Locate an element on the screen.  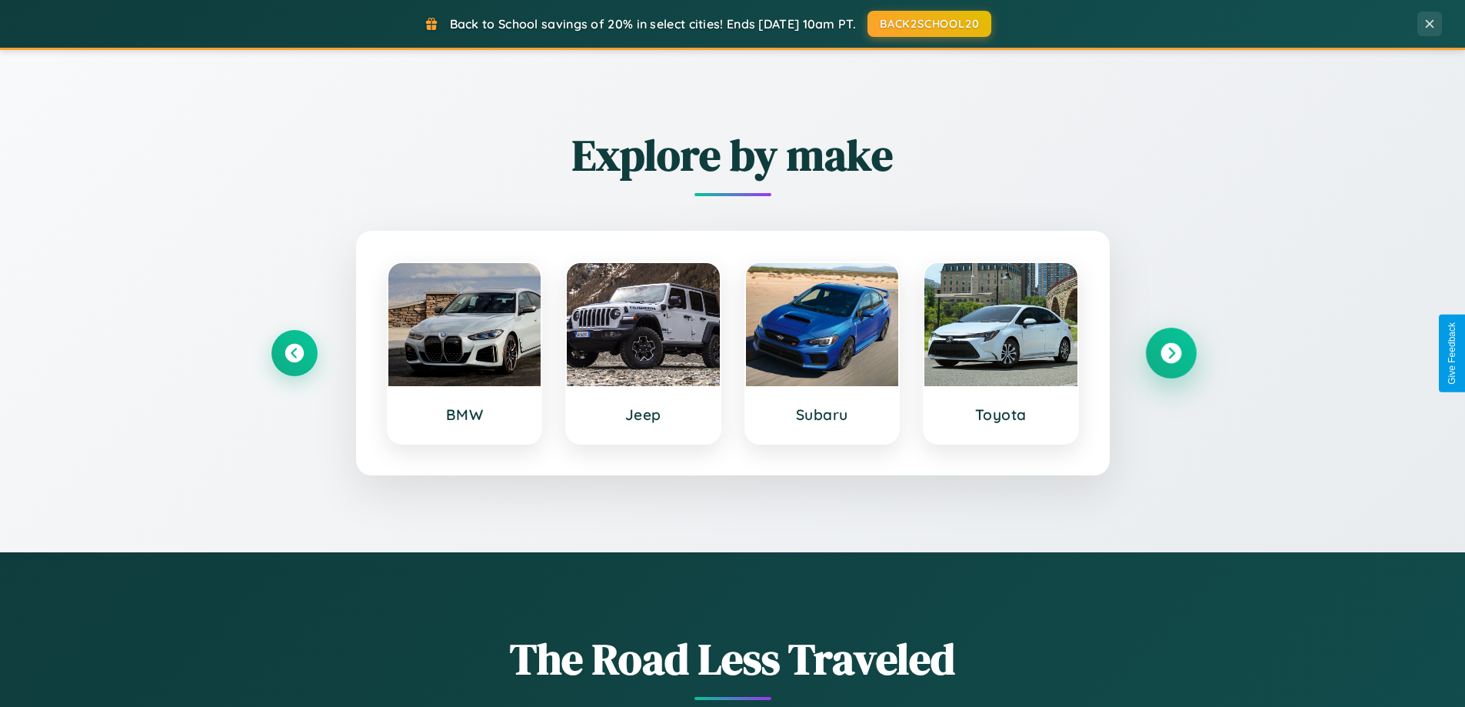
h3: Toyota is located at coordinates (1000, 414).